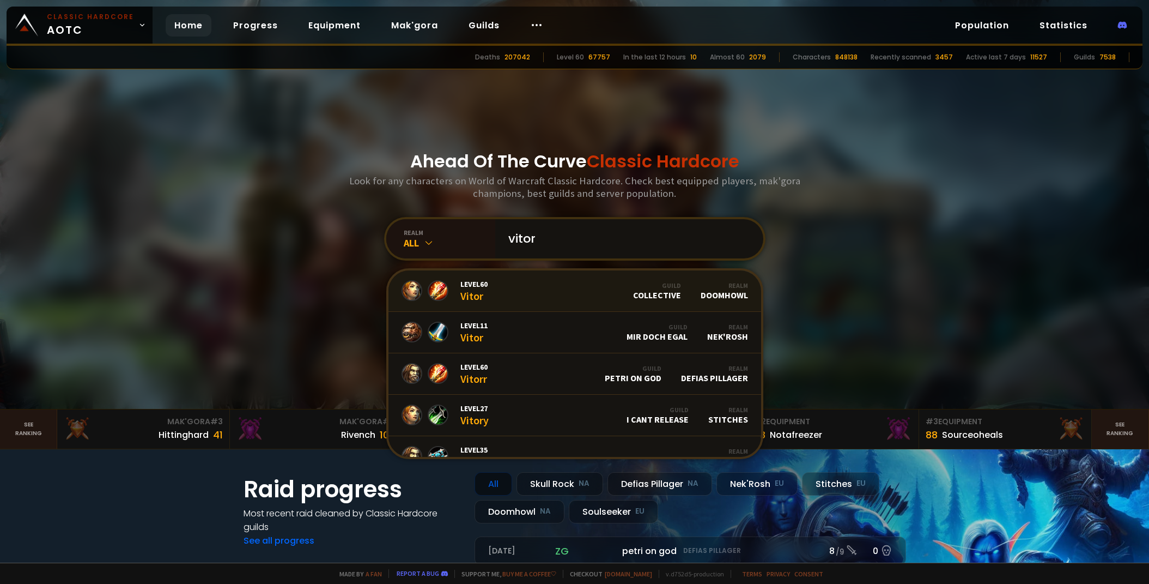  I want to click on a: Level60VitorGuildCollectiveRealmDoomhowl, so click(575, 291).